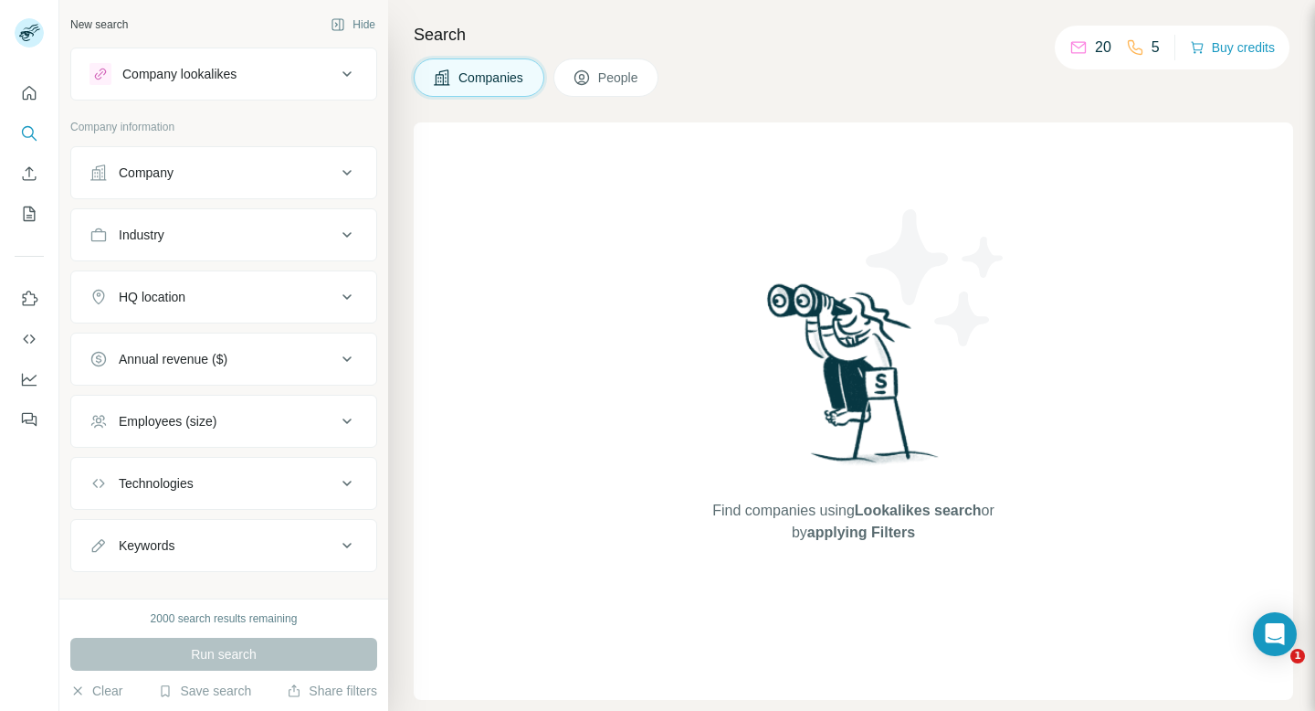 The height and width of the screenshot is (711, 1315). I want to click on button: Company, so click(224, 173).